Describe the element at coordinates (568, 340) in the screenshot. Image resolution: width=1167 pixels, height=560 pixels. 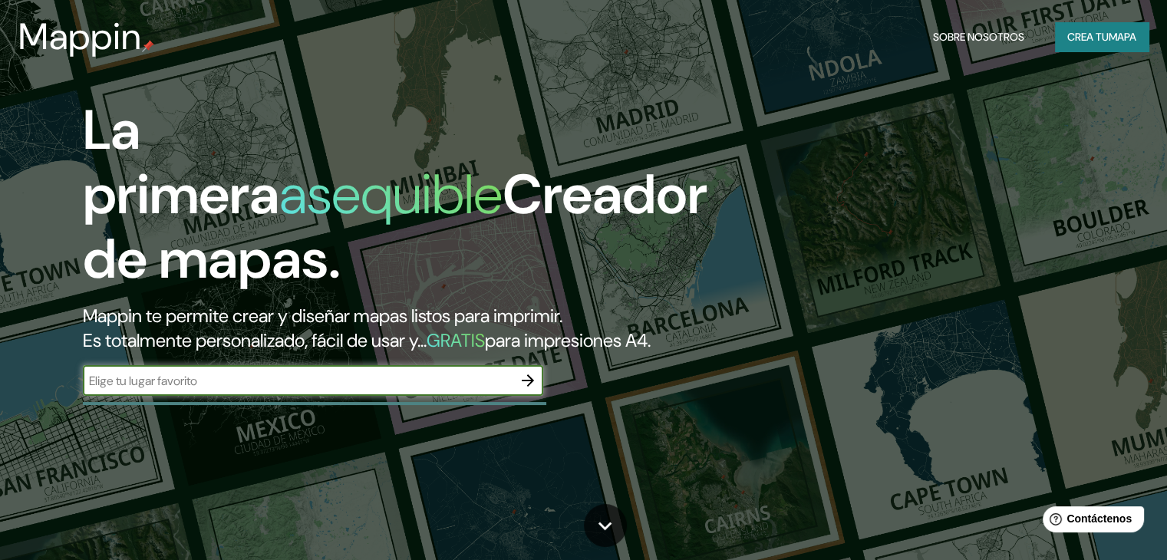
I see `font: para impresiones A4.` at that location.